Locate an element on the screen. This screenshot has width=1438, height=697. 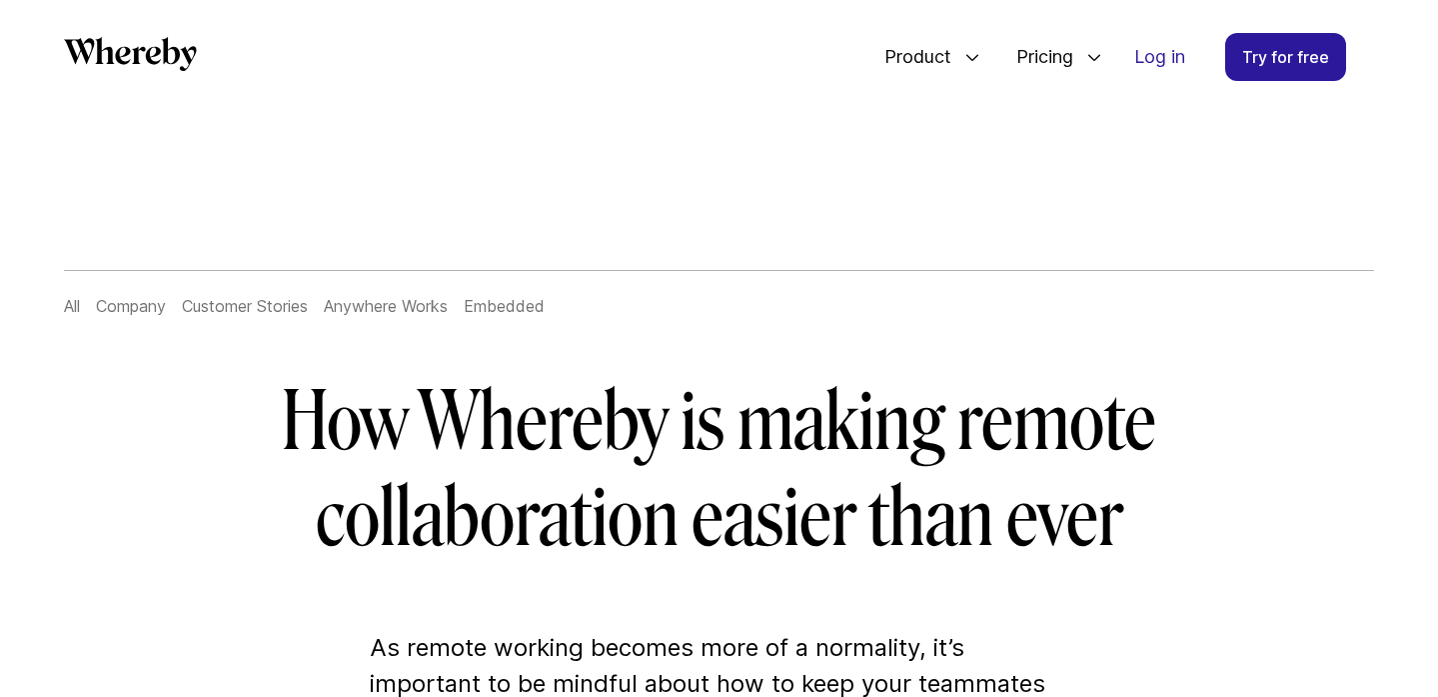
h1: How Whereby is making remote collaboration easier than ever is located at coordinates (720, 470).